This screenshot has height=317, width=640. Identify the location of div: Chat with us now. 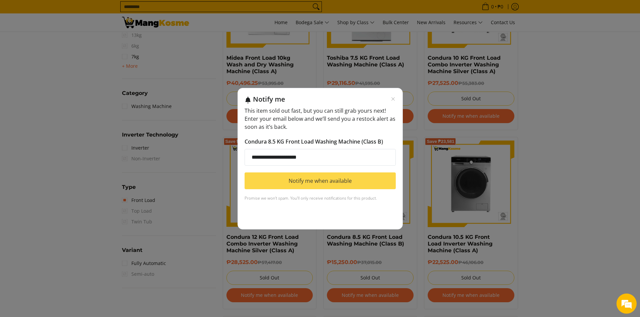
(74, 42).